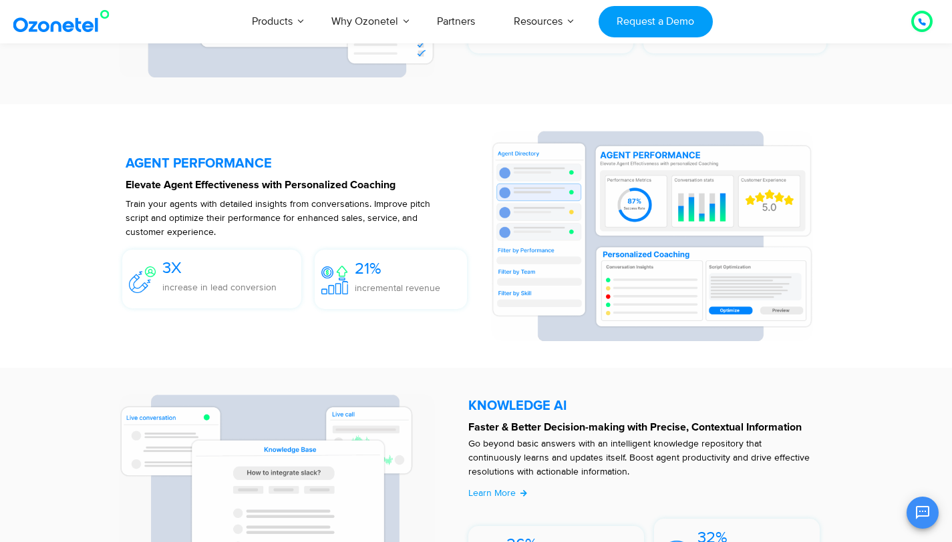 This screenshot has height=542, width=952. Describe the element at coordinates (335, 280) in the screenshot. I see `img: 21%` at that location.